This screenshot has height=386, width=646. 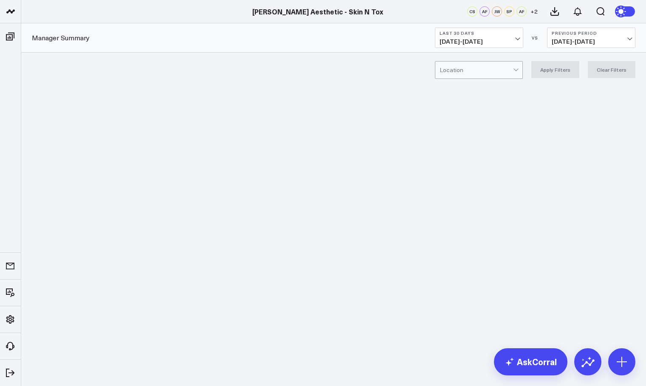 What do you see at coordinates (555, 70) in the screenshot?
I see `button: Apply Filters` at bounding box center [555, 70].